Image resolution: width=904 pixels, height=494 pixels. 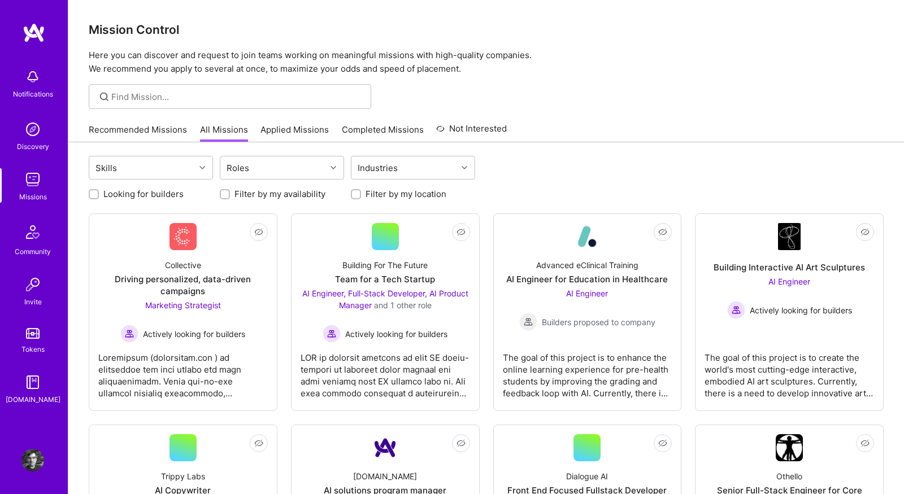 I want to click on div: Skills, so click(x=106, y=168).